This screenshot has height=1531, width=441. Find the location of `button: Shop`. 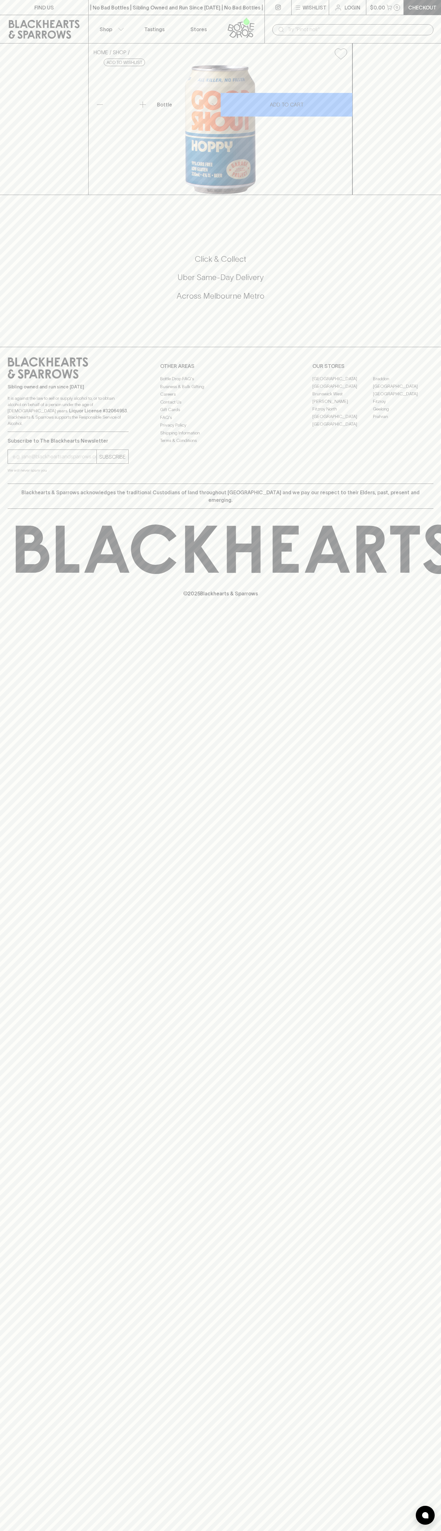

button: Shop is located at coordinates (111, 29).